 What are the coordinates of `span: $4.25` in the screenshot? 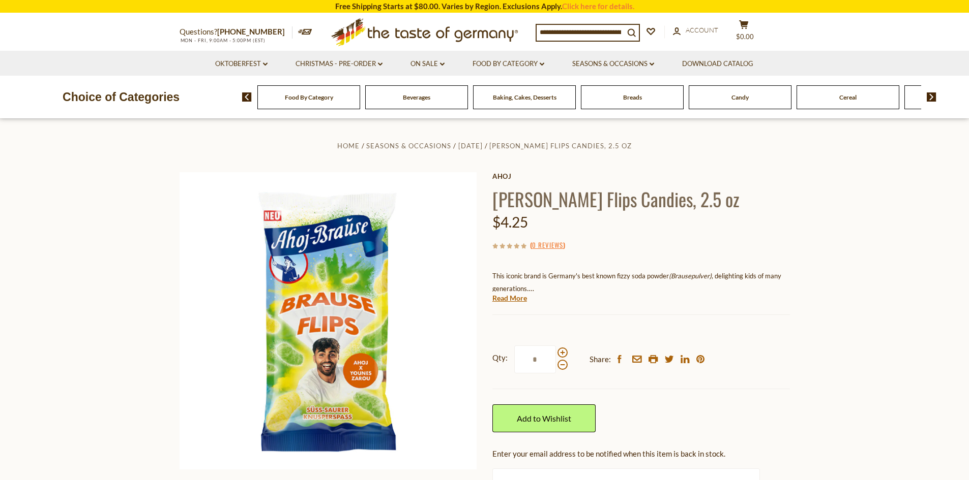 It's located at (510, 222).